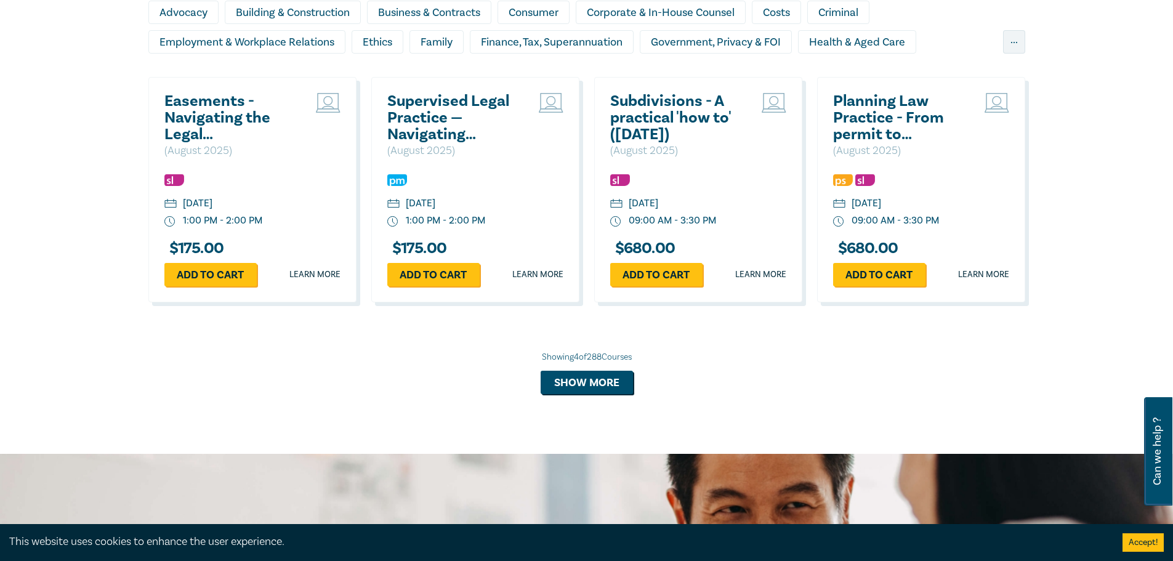 The width and height of the screenshot is (1173, 561). What do you see at coordinates (397, 180) in the screenshot?
I see `img: Practice Management & Business Skills` at bounding box center [397, 180].